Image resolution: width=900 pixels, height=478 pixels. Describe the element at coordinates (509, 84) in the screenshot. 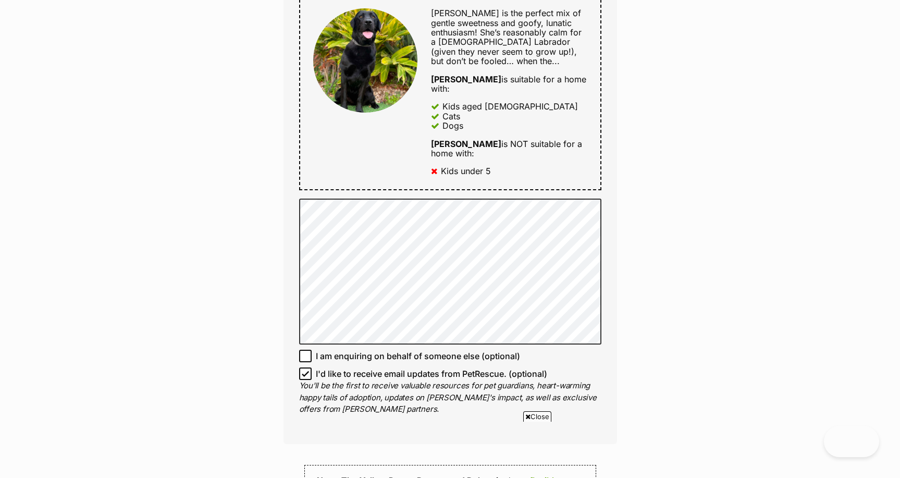

I see `div: is suitable for a home with:` at that location.